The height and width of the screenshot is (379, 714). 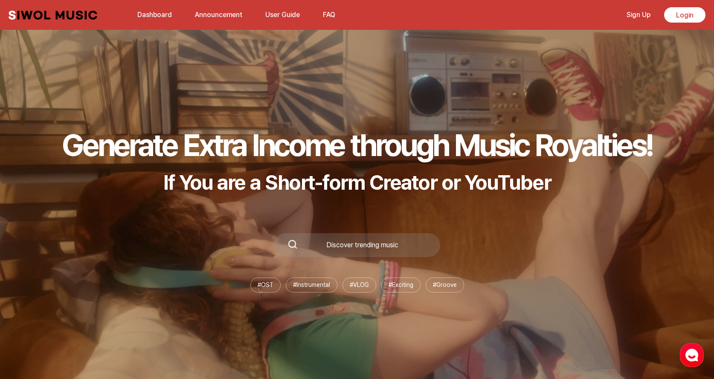 What do you see at coordinates (265, 285) in the screenshot?
I see `li: # OST` at bounding box center [265, 285].